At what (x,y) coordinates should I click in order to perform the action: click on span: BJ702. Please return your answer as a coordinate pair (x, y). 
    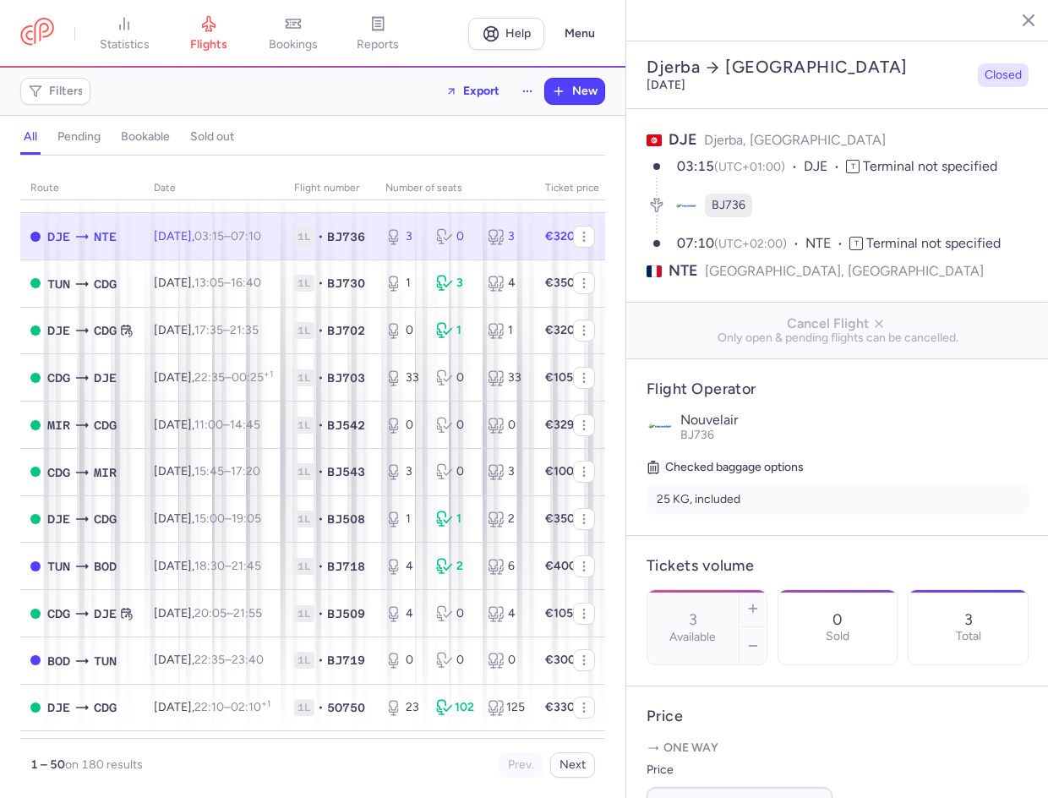
    Looking at the image, I should click on (346, 330).